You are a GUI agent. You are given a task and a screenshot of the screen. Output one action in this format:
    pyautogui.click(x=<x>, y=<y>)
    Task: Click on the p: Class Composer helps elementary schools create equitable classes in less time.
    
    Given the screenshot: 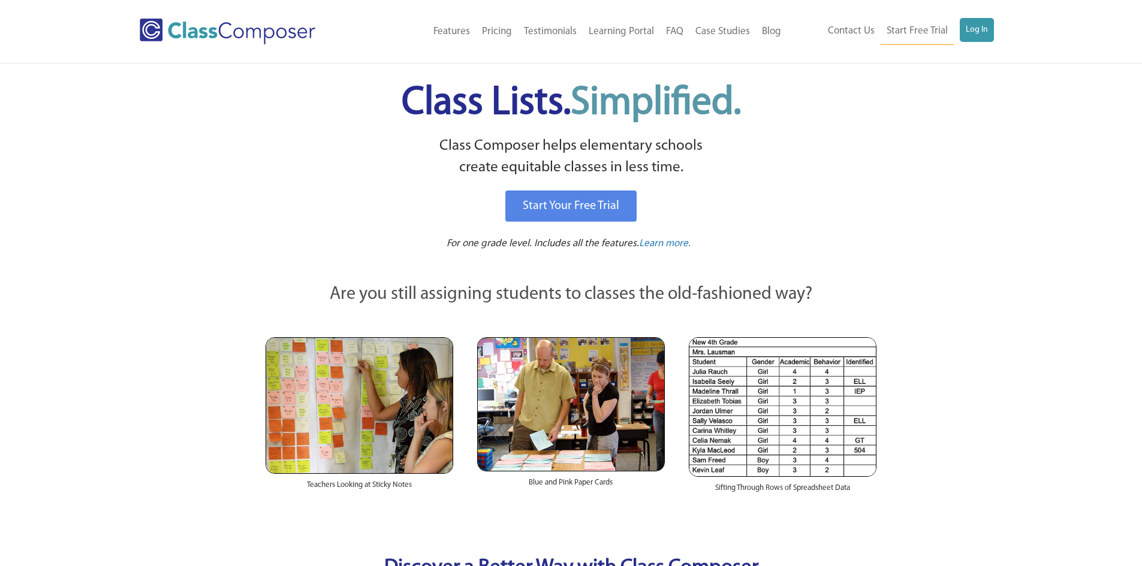 What is the action you would take?
    pyautogui.click(x=571, y=157)
    